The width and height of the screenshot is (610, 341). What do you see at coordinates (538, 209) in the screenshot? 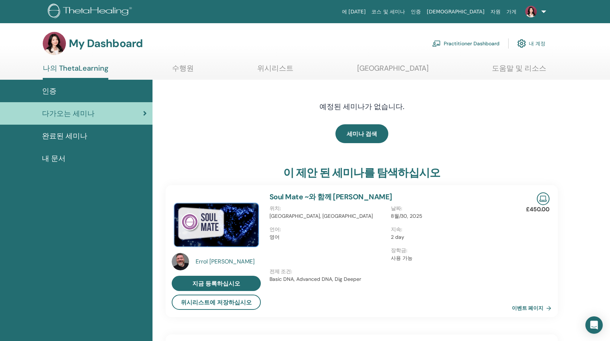
I see `p: £450.00` at bounding box center [538, 209].